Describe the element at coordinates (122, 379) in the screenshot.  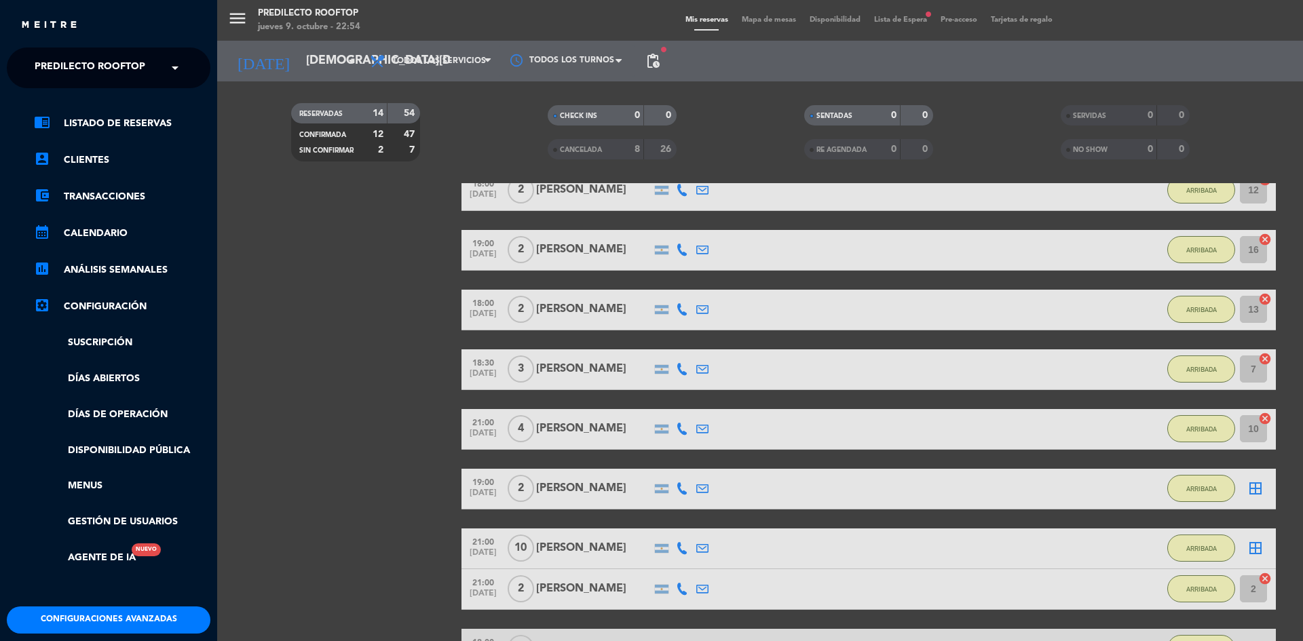
I see `a: Días abiertos` at that location.